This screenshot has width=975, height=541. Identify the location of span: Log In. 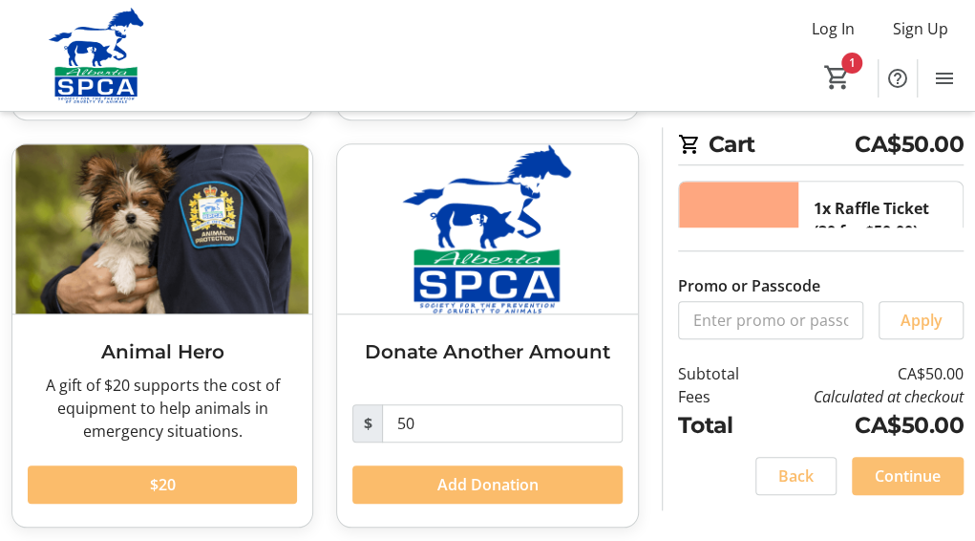
(833, 29).